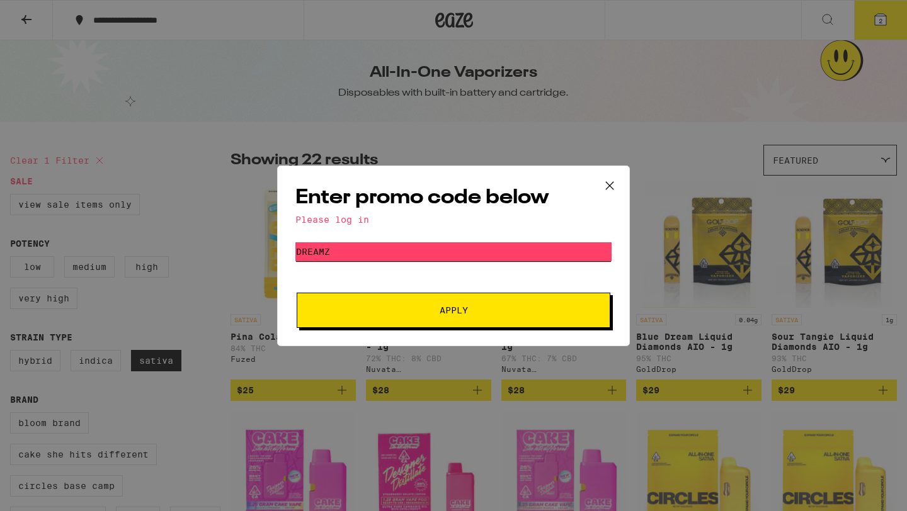  I want to click on span: Apply, so click(453, 310).